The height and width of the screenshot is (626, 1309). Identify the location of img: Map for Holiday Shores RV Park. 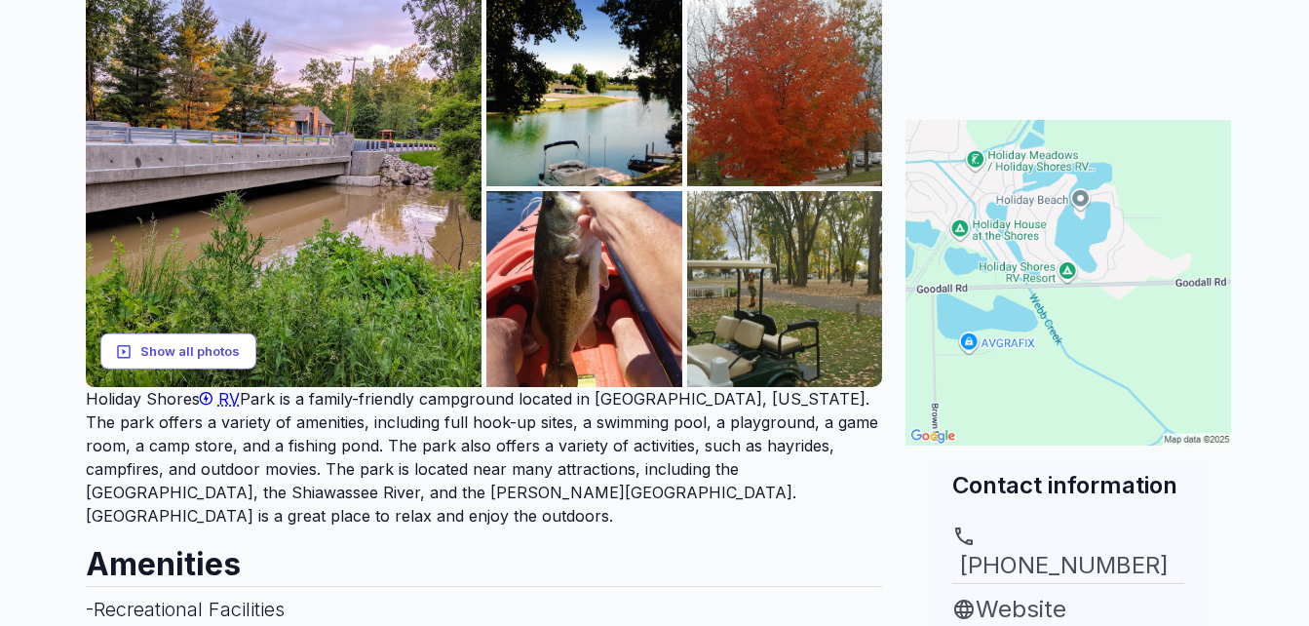
(1068, 283).